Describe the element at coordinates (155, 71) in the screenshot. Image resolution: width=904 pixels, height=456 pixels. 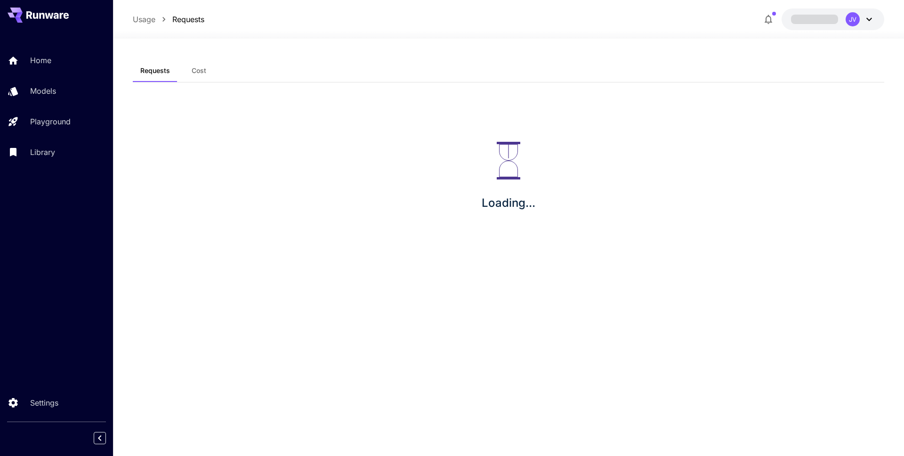
I see `span: Requests` at that location.